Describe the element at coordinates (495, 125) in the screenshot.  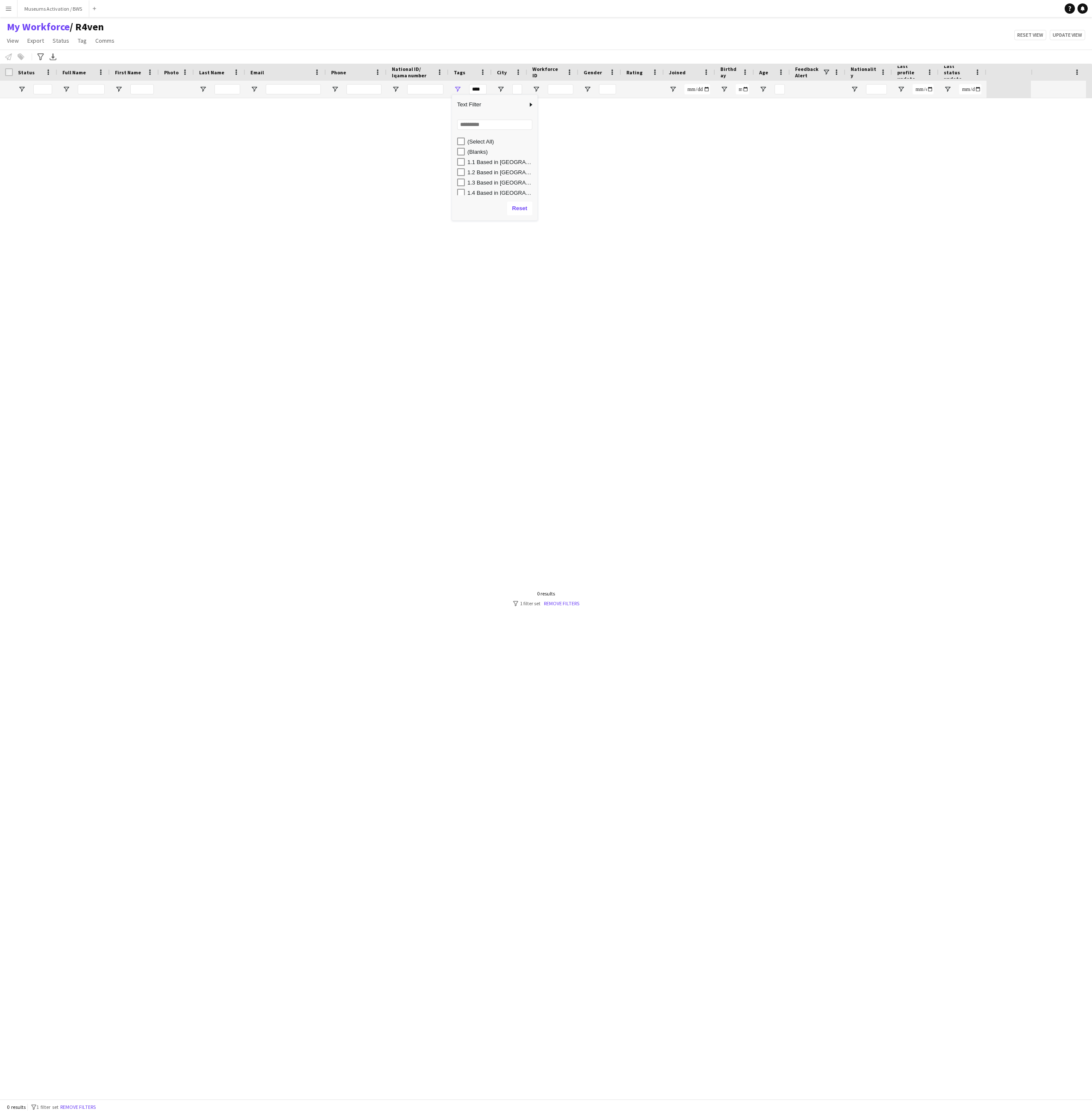
I see `input: Search filter values` at that location.